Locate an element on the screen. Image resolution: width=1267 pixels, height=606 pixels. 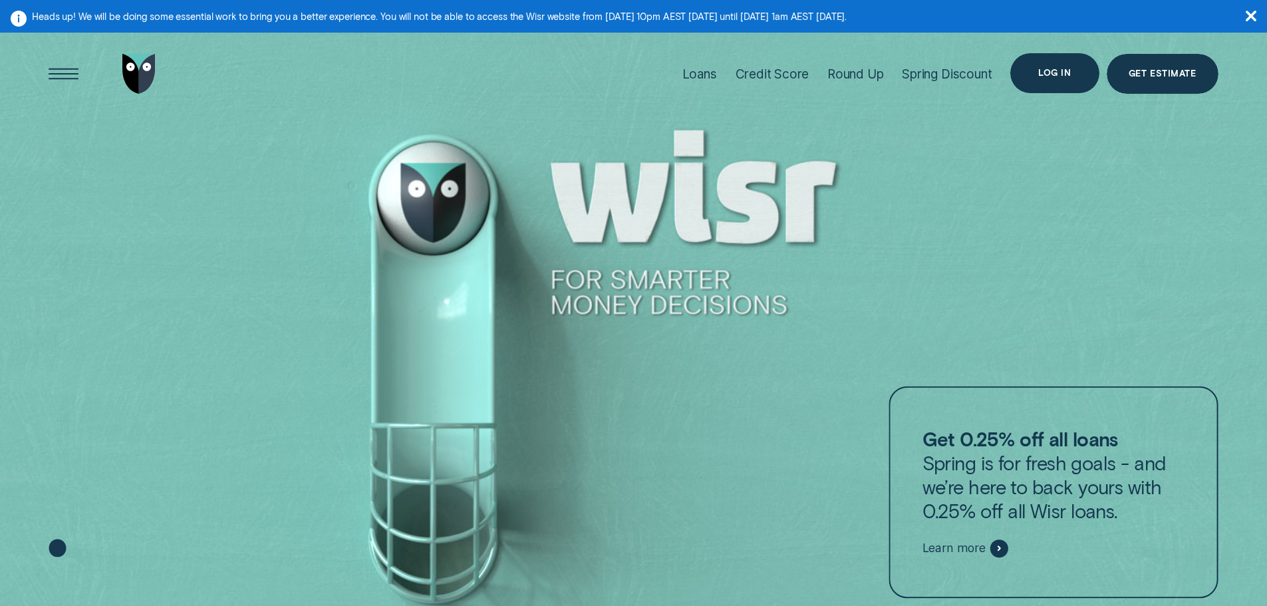
div: Loans is located at coordinates (700, 74).